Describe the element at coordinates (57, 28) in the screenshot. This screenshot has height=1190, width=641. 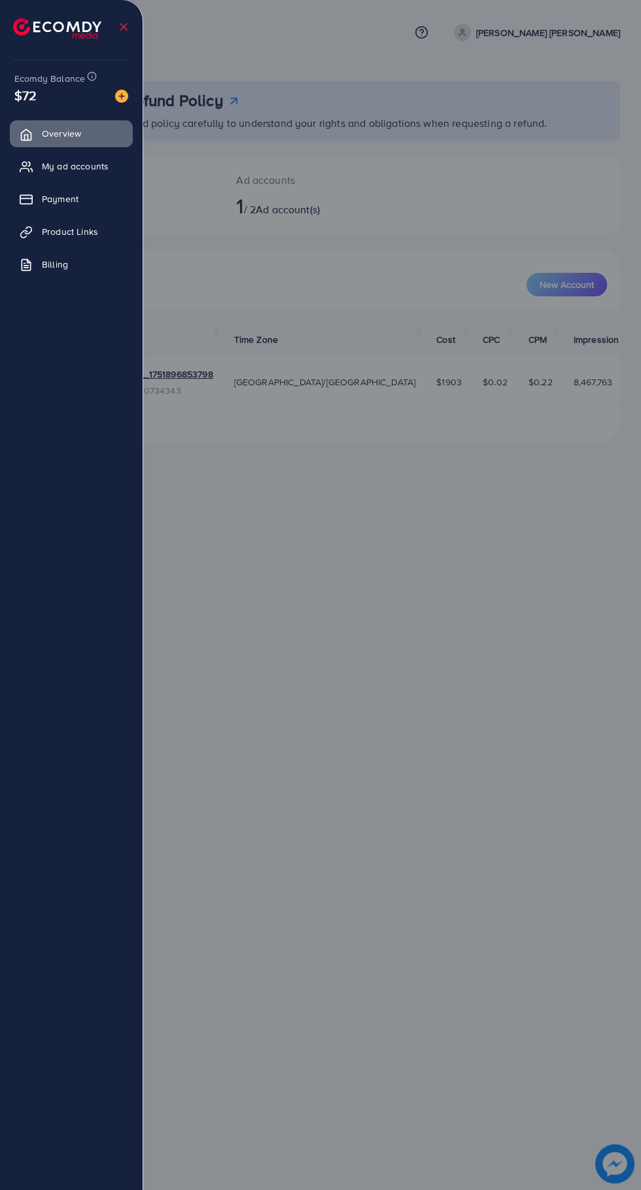
I see `a: logo` at that location.